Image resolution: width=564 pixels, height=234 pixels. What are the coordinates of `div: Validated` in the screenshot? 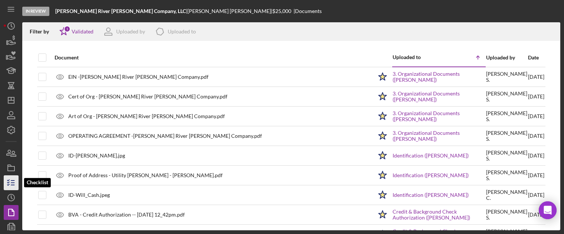 It's located at (82, 32).